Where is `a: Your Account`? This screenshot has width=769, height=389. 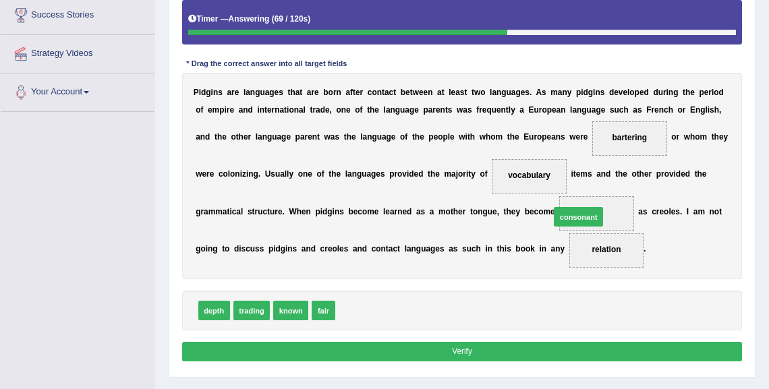 a: Your Account is located at coordinates (78, 90).